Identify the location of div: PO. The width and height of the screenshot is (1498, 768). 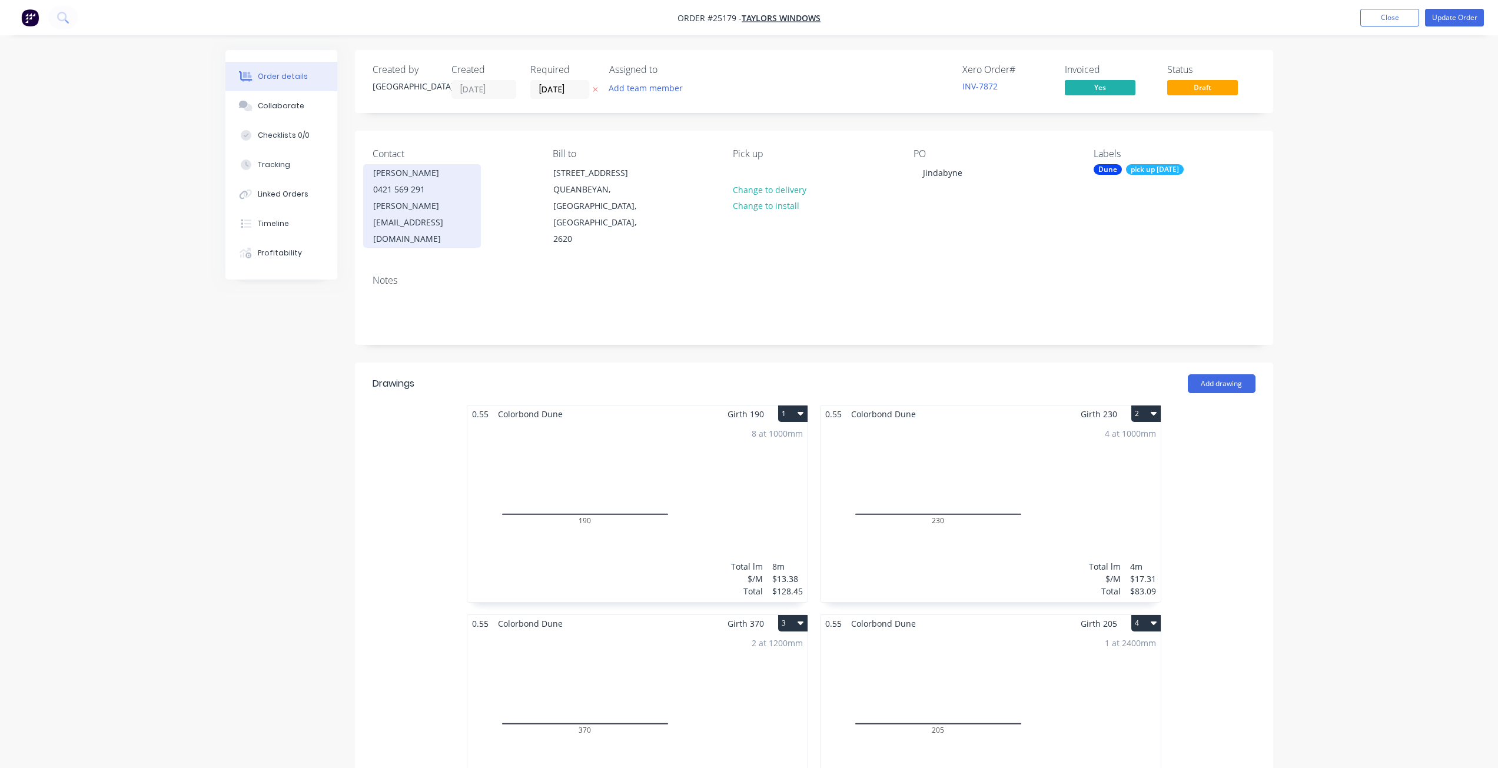
(994, 154).